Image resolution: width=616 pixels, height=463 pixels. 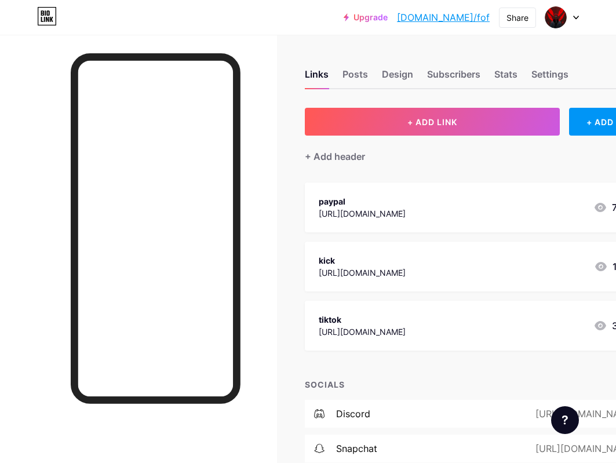 What do you see at coordinates (398, 78) in the screenshot?
I see `div: Design` at bounding box center [398, 78].